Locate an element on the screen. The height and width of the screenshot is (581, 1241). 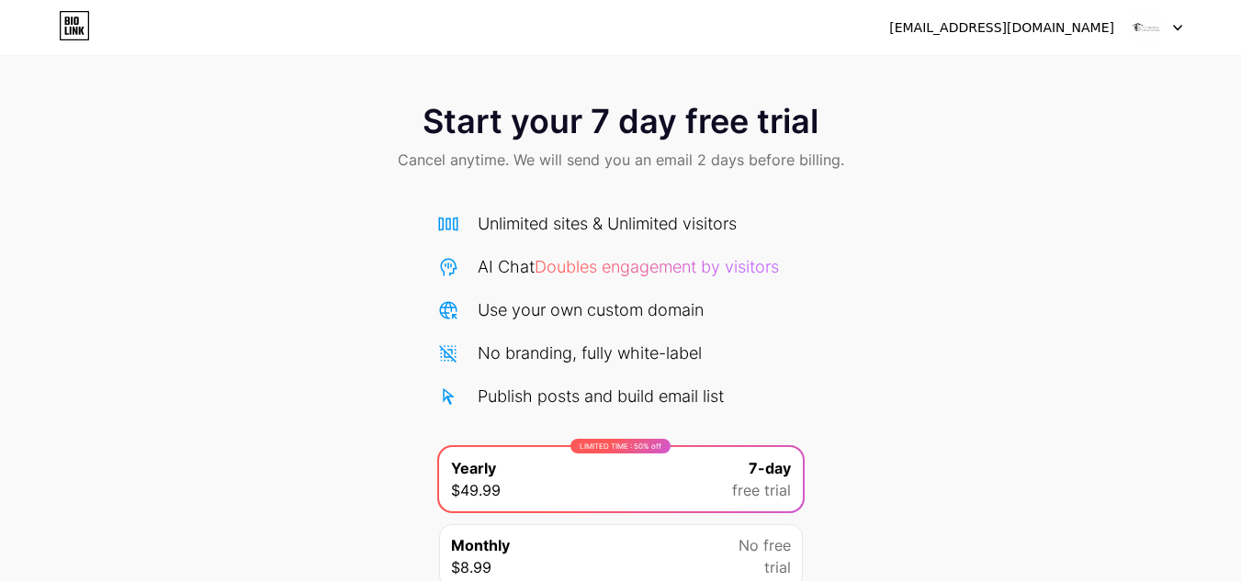
span: No free is located at coordinates (764, 546).